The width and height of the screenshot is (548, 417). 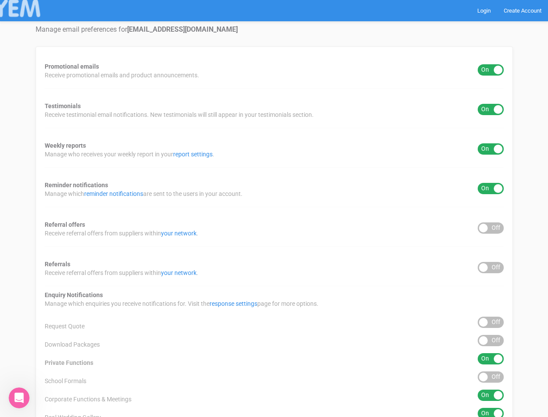 I want to click on span: Manage who receives your weekly report in your ., so click(x=129, y=154).